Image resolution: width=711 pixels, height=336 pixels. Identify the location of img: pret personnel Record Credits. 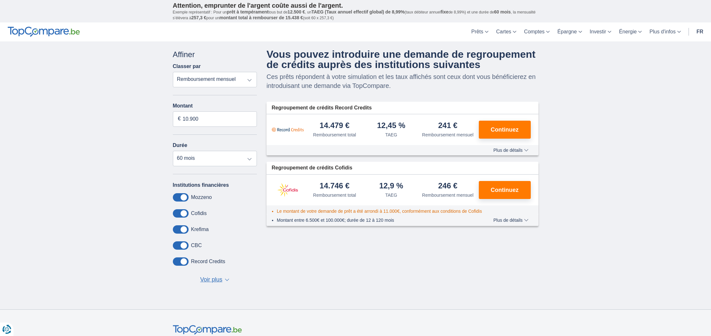
(288, 130).